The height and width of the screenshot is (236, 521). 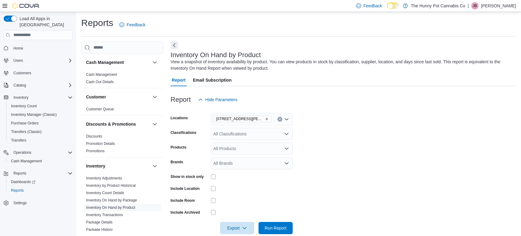 I want to click on label: Include Location, so click(x=185, y=188).